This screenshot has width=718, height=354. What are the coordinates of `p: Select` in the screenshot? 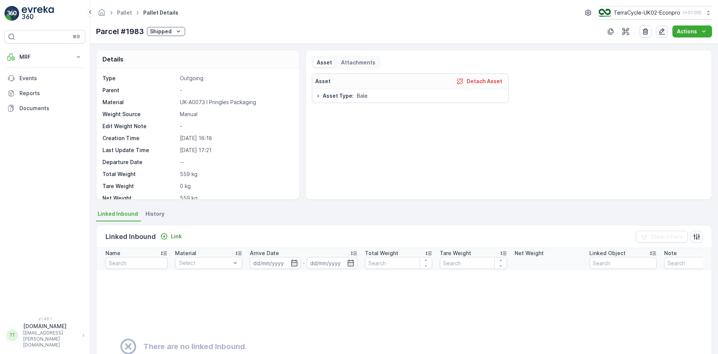 It's located at (205, 263).